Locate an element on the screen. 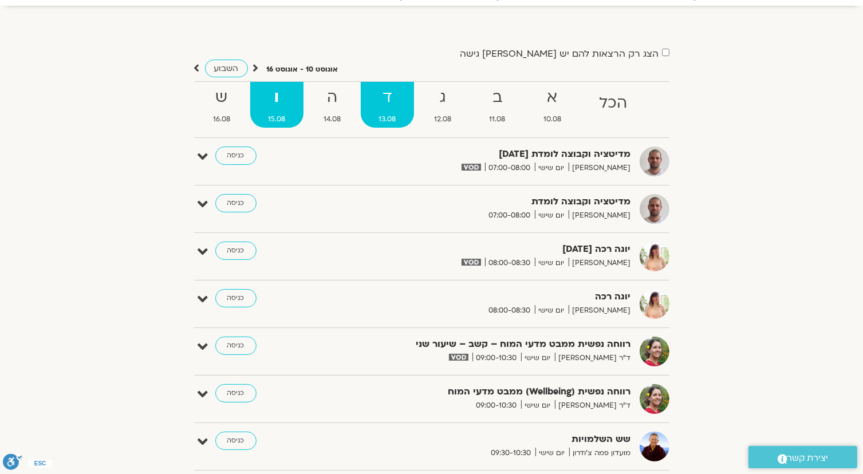 The image size is (863, 474). span: יצירת קשר is located at coordinates (808, 458).